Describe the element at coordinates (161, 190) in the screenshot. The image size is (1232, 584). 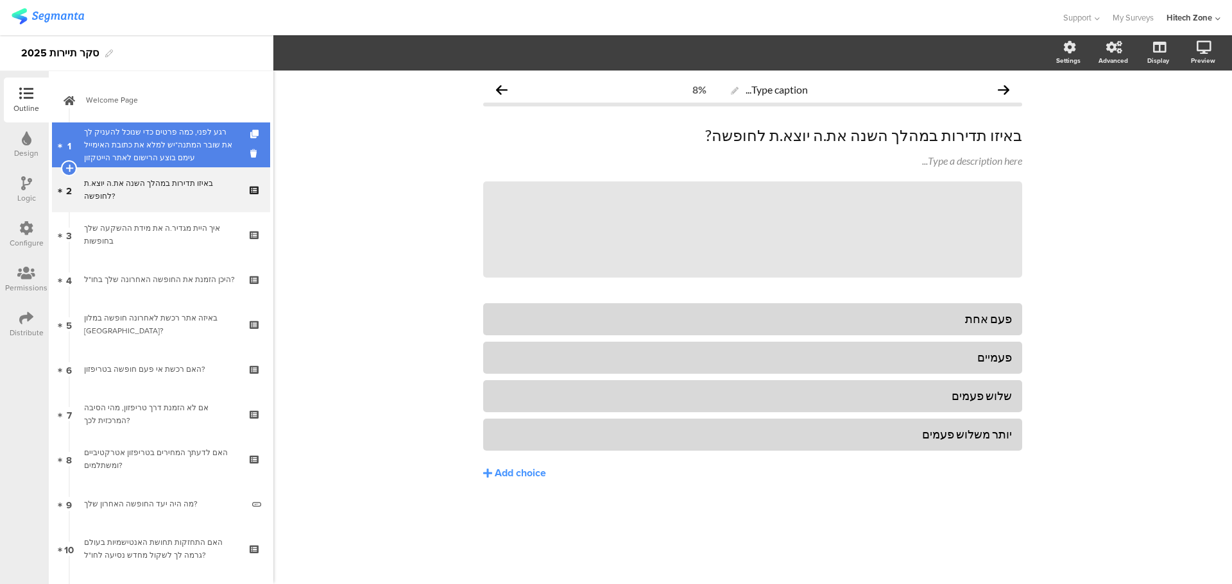
I see `a: 2 באיזו תדירות במהלך השנה את.ה יוצא.ת לחופשה?` at that location.